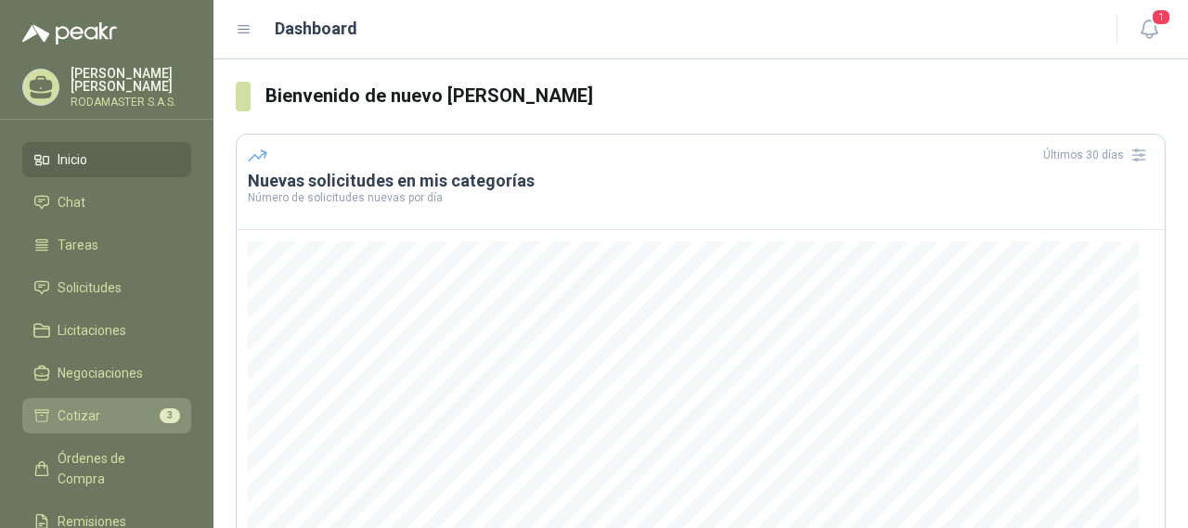 This screenshot has height=528, width=1188. I want to click on span: Inicio, so click(72, 160).